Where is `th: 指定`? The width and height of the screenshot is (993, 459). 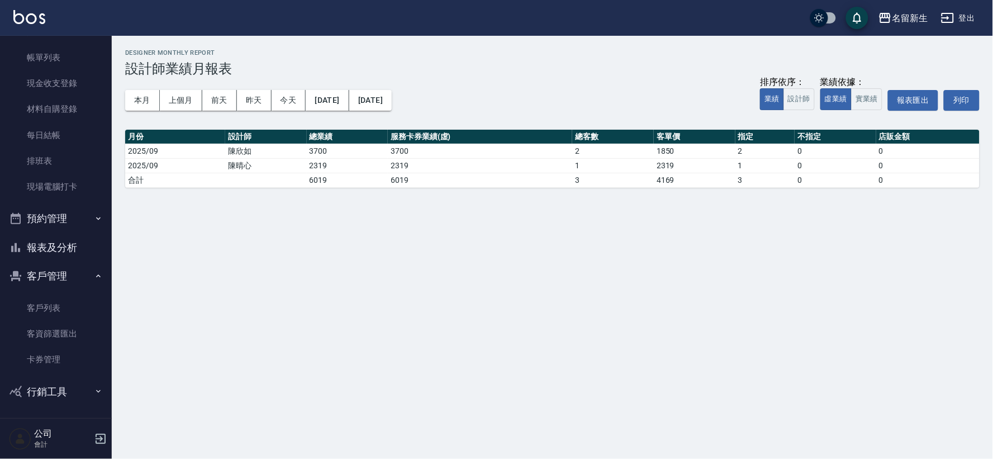
th: 指定 is located at coordinates (765, 137).